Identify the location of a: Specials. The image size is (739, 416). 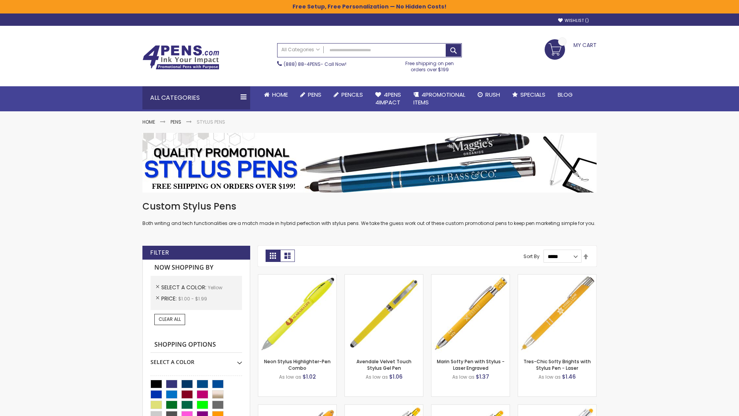
(529, 95).